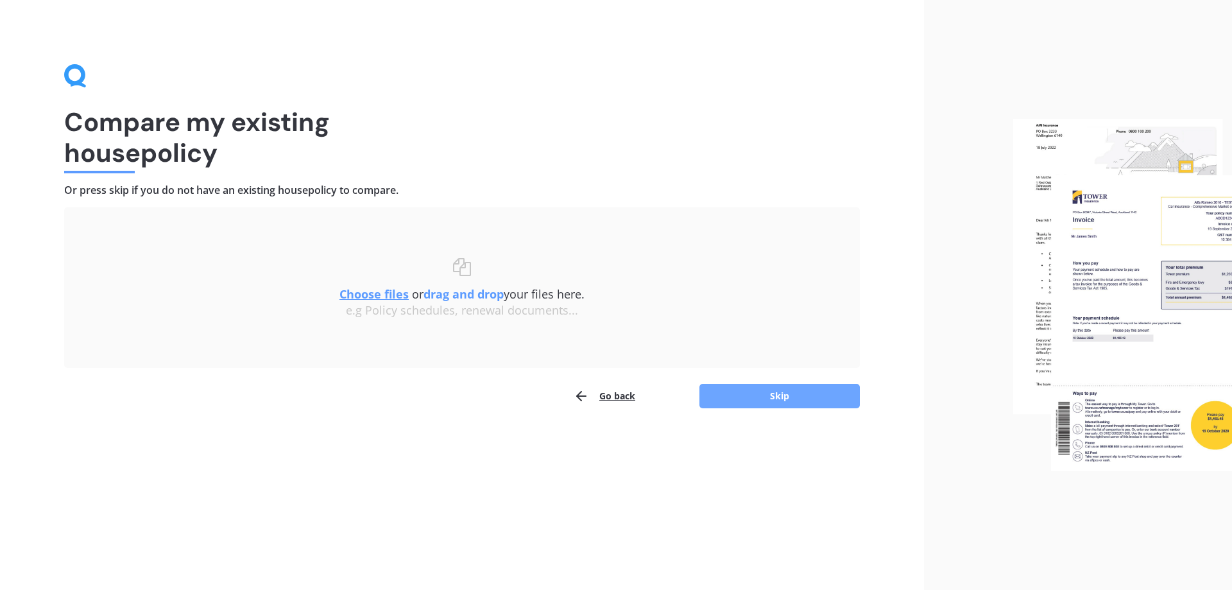 Image resolution: width=1232 pixels, height=590 pixels. What do you see at coordinates (605, 396) in the screenshot?
I see `button: Go back` at bounding box center [605, 396].